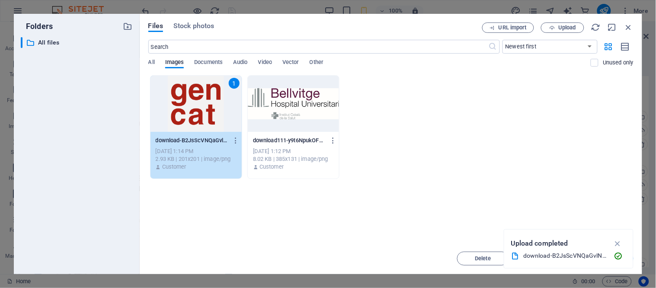  I want to click on p: Upload completed, so click(540, 244).